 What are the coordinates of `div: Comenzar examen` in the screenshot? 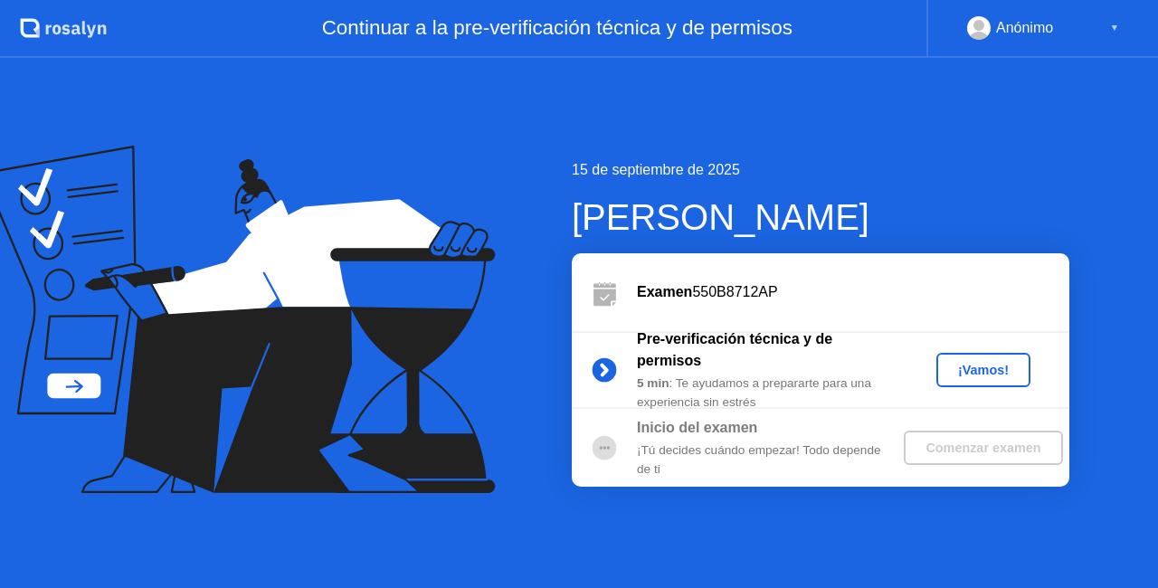 It's located at (982, 448).